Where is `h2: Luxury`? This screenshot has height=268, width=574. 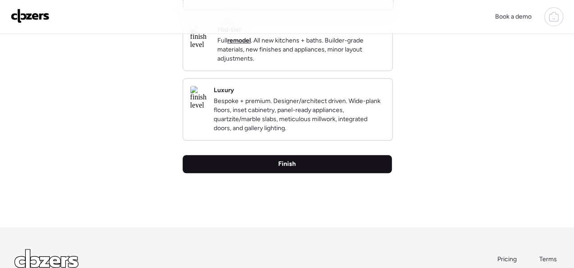 h2: Luxury is located at coordinates (224, 90).